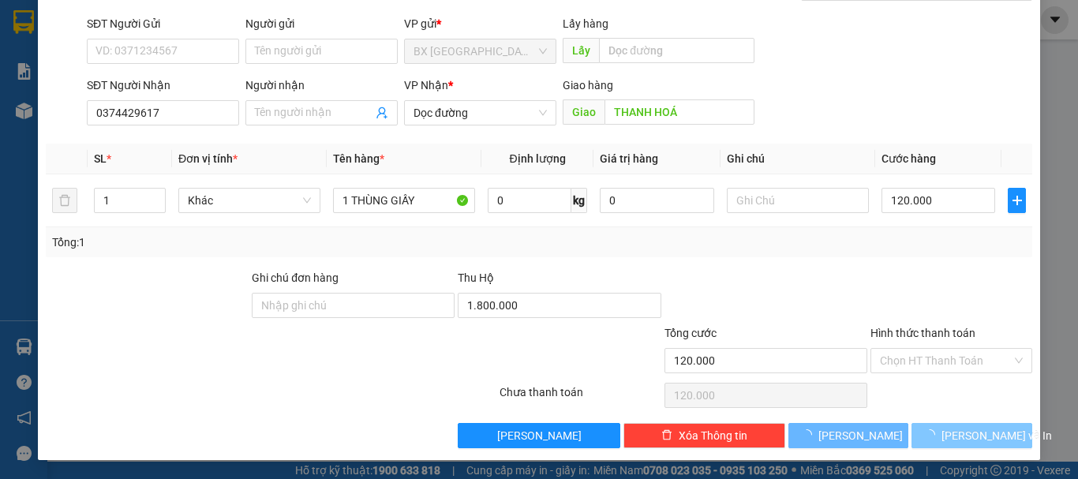 This screenshot has width=1078, height=479. What do you see at coordinates (690, 333) in the screenshot?
I see `span: Tổng cước` at bounding box center [690, 333].